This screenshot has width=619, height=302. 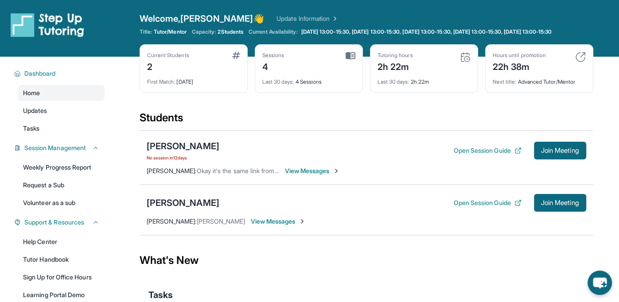 What do you see at coordinates (540, 79) in the screenshot?
I see `div: Advanced Tutor/Mentor` at bounding box center [540, 79].